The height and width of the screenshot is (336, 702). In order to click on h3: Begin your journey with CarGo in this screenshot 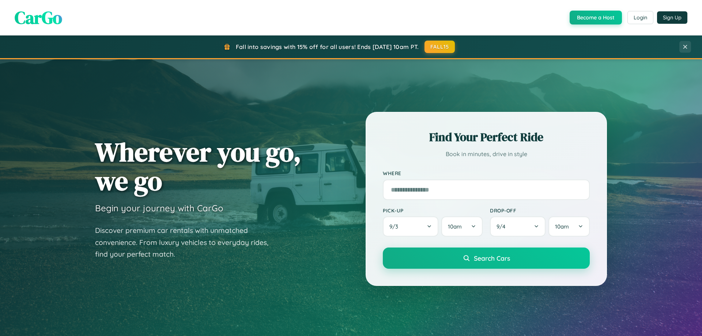, I will do `click(159, 208)`.